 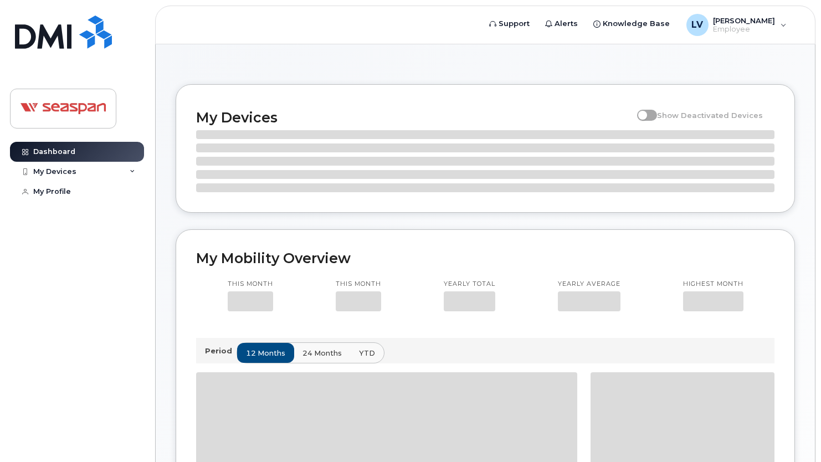 What do you see at coordinates (367, 353) in the screenshot?
I see `span: YTD` at bounding box center [367, 353].